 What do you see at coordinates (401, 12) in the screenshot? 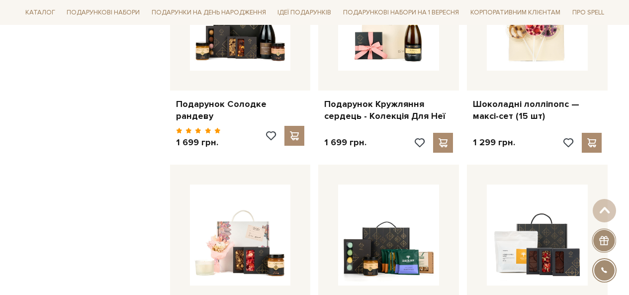
I see `a: Подарункові набори на 1 Вересня` at bounding box center [401, 12].